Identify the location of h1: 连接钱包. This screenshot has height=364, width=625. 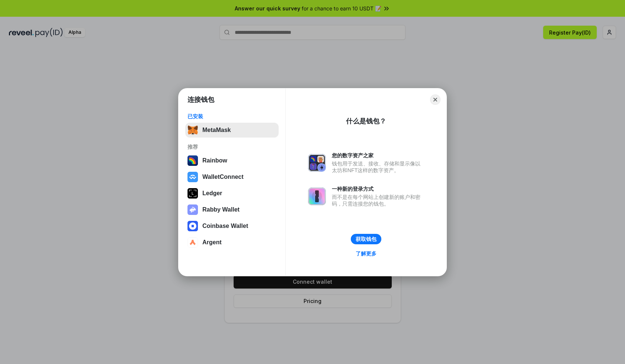
(201, 100).